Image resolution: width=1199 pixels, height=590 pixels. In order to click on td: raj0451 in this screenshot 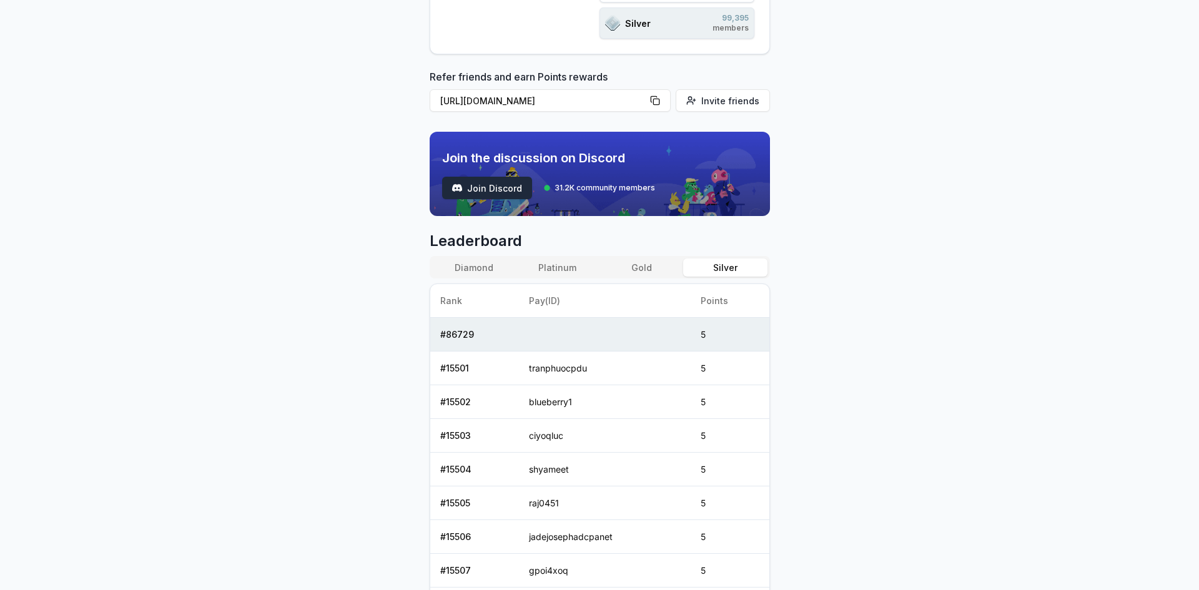, I will do `click(605, 503)`.